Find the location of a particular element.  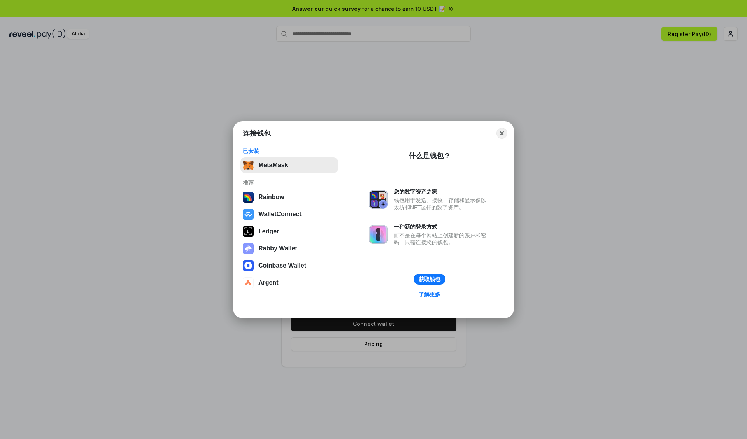

div: 钱包用于发送、接收、存储和显示像以太坊和NFT这样的数字资产。 is located at coordinates (442, 204).